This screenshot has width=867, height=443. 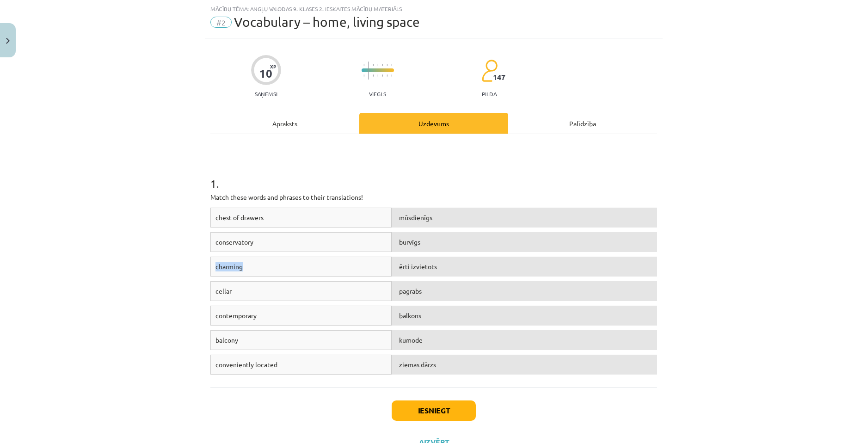 What do you see at coordinates (434, 175) in the screenshot?
I see `h1: 1 .` at bounding box center [434, 175].